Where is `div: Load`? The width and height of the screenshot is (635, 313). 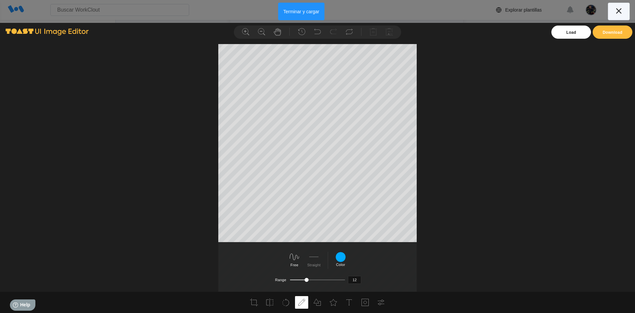 div: Load is located at coordinates (572, 32).